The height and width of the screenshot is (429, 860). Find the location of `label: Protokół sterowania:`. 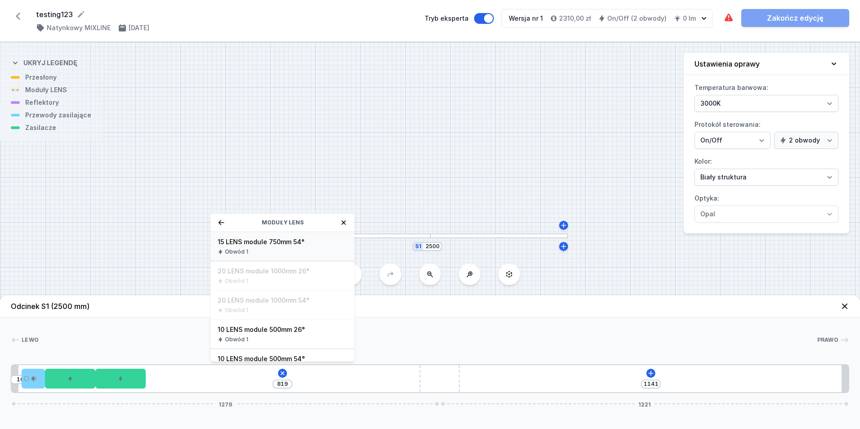

label: Protokół sterowania: is located at coordinates (766, 133).